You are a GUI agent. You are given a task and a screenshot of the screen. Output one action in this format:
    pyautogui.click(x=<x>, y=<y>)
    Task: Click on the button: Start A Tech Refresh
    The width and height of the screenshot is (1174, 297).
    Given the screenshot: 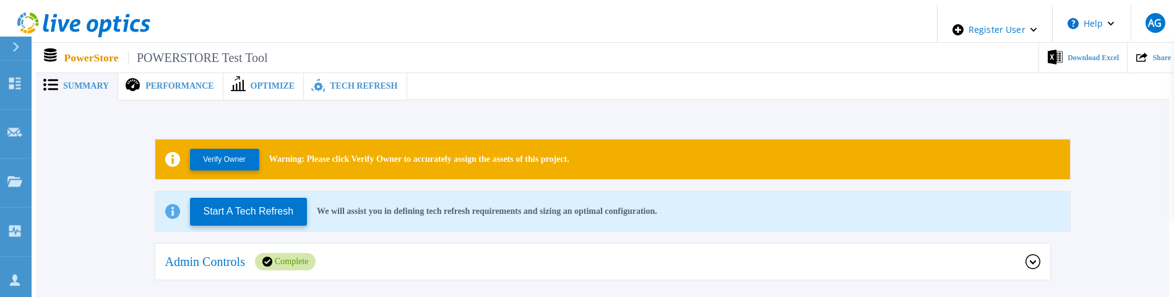 What is the action you would take?
    pyautogui.click(x=249, y=211)
    